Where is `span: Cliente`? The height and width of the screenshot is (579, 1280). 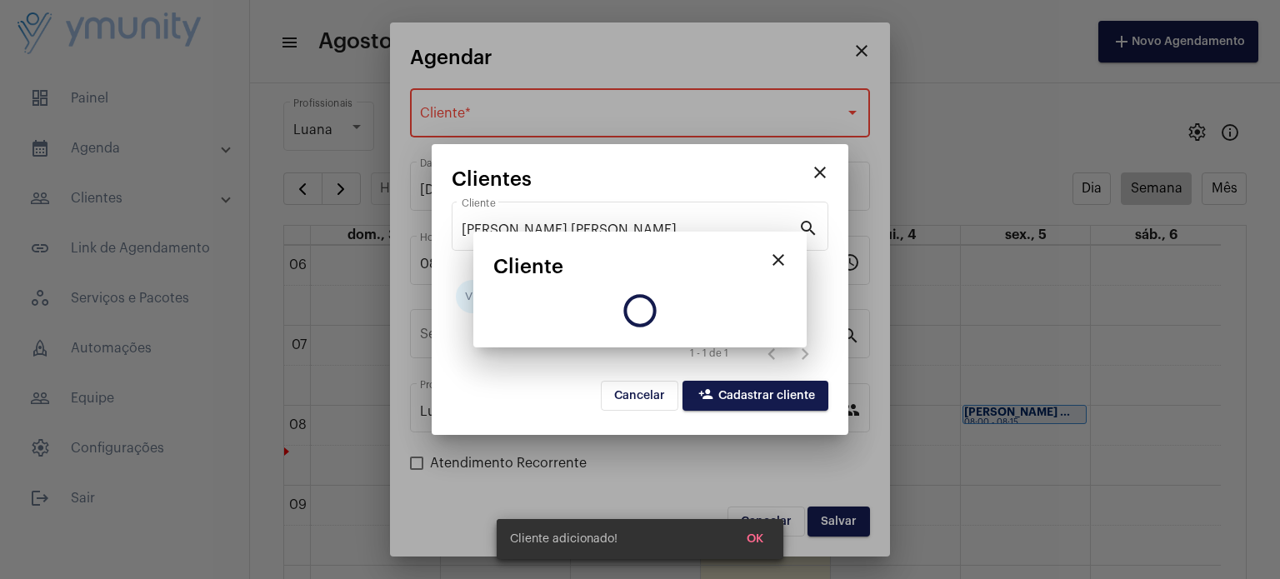 span: Cliente is located at coordinates (528, 267).